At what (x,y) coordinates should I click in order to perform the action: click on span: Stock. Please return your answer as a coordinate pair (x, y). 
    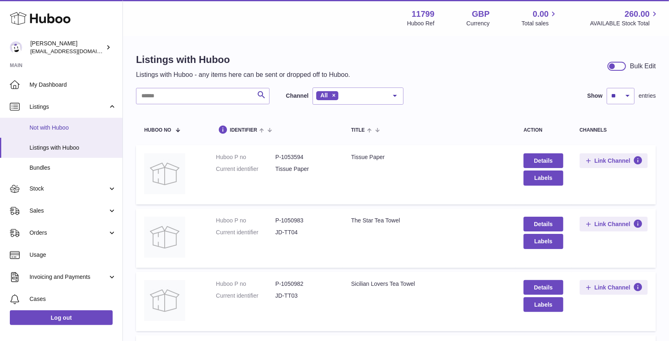
    Looking at the image, I should click on (68, 189).